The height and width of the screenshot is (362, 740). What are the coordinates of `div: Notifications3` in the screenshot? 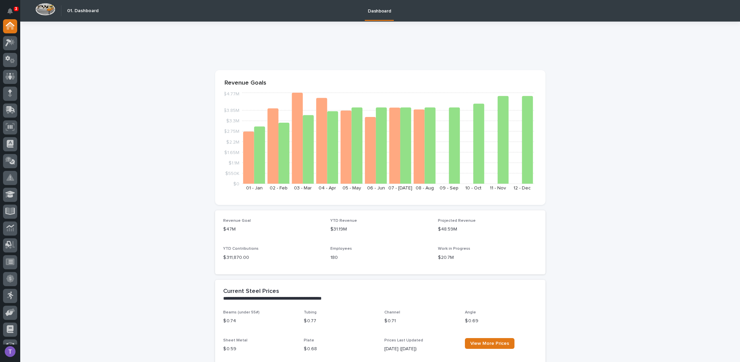 It's located at (13, 13).